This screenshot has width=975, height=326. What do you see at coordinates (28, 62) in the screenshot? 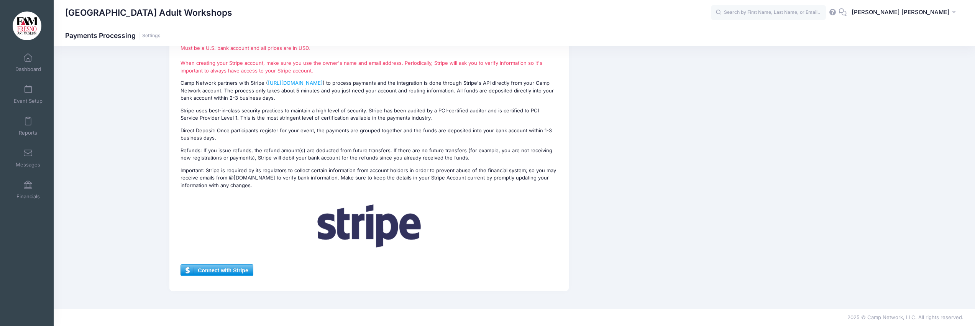
I see `a: Dashboard` at bounding box center [28, 62].